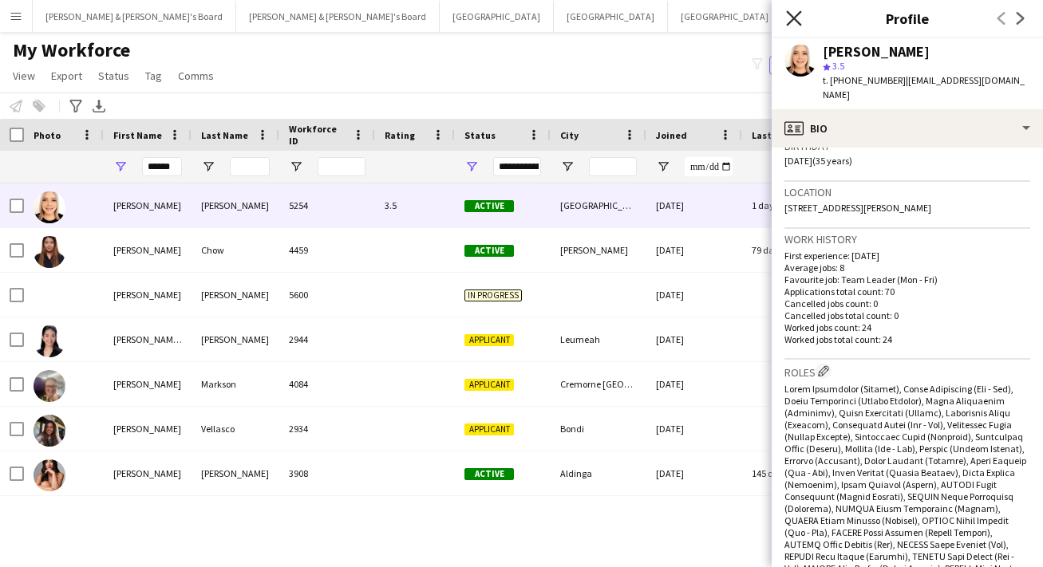 This screenshot has height=567, width=1043. Describe the element at coordinates (415, 205) in the screenshot. I see `div: 3.5` at that location.